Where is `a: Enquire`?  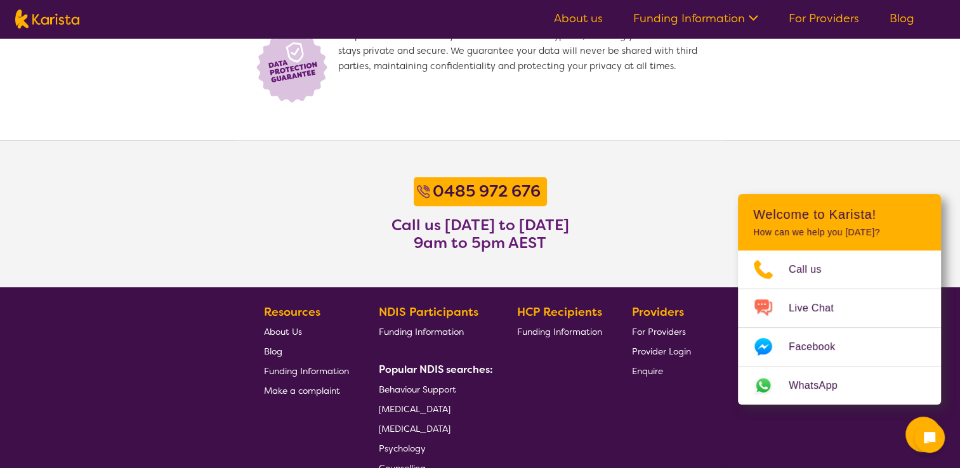 a: Enquire is located at coordinates (661, 371).